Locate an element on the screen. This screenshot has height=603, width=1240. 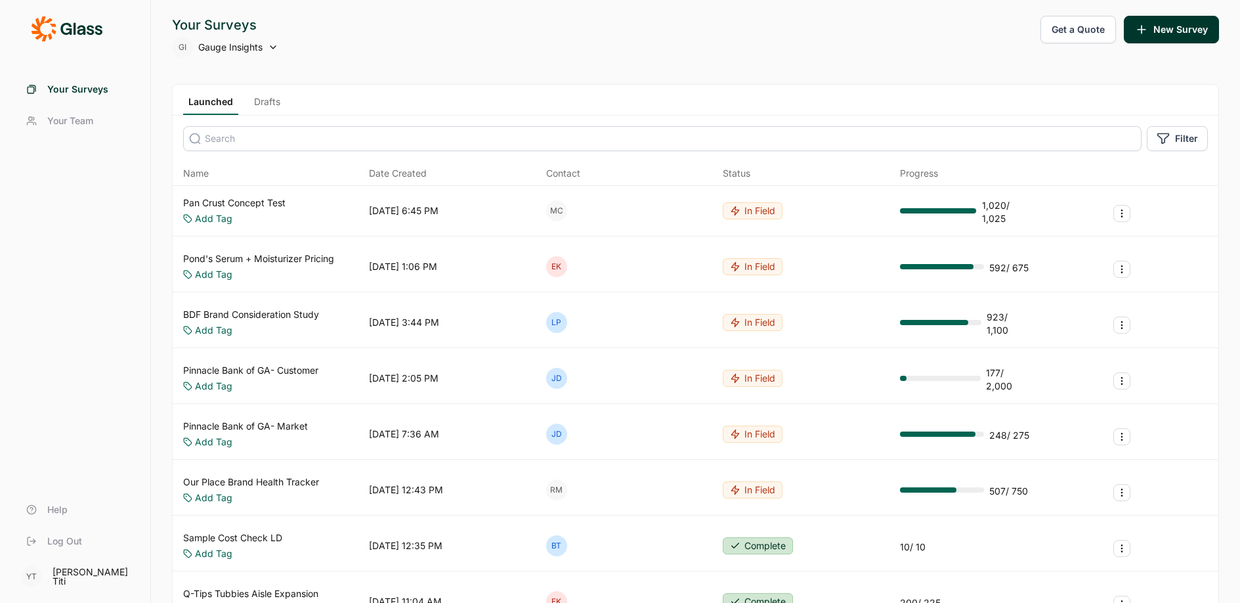
span: Filter is located at coordinates (1186, 138).